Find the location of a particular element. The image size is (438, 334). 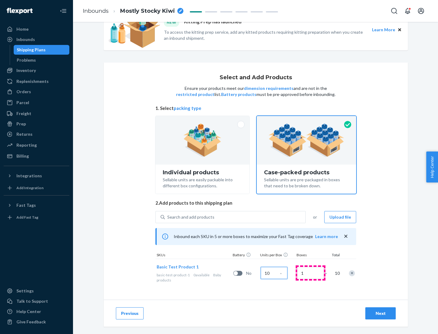

button: Give Feedback is located at coordinates (36, 322).